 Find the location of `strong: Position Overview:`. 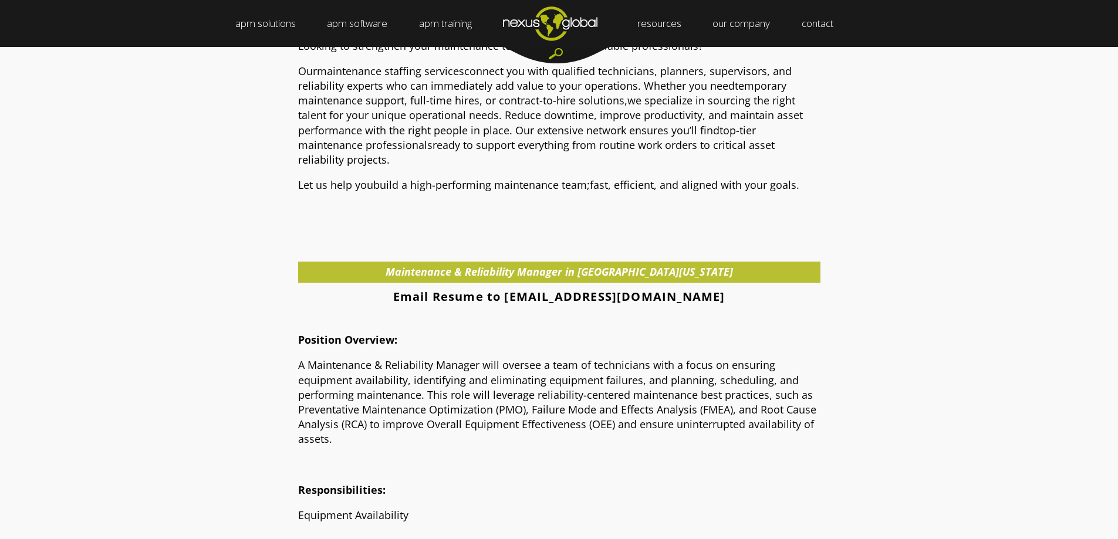

strong: Position Overview: is located at coordinates (347, 340).